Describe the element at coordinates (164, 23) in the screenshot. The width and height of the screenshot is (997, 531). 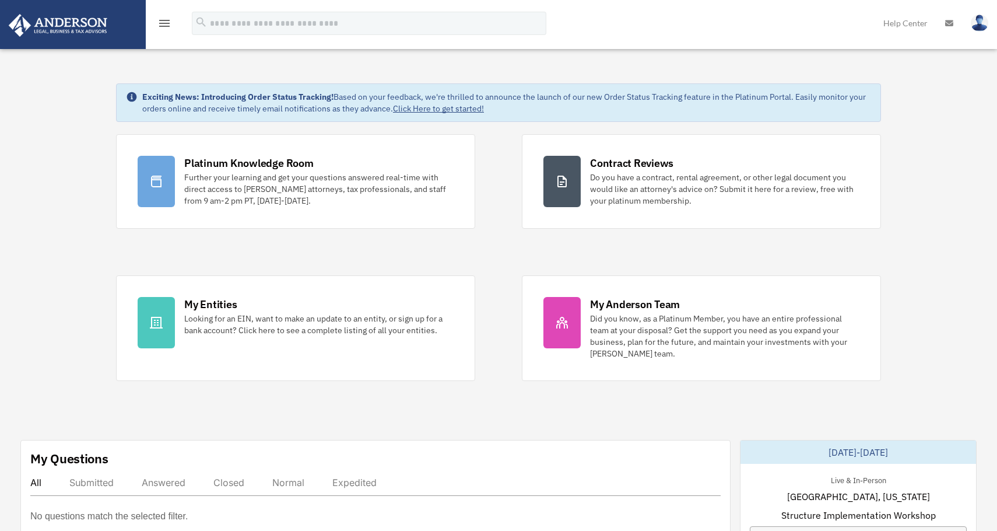
I see `i: menu` at that location.